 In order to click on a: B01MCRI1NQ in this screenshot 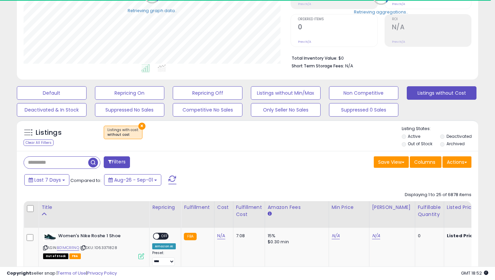, I will do `click(68, 247)`.